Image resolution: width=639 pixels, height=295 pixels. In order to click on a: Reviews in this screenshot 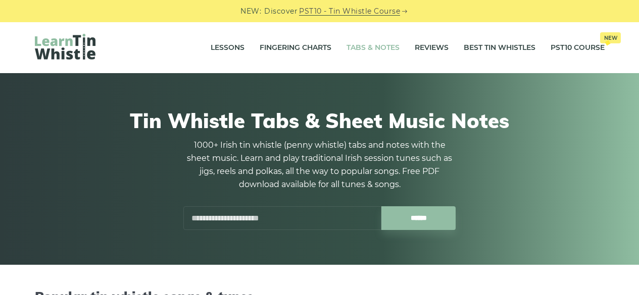, I will do `click(431, 48)`.